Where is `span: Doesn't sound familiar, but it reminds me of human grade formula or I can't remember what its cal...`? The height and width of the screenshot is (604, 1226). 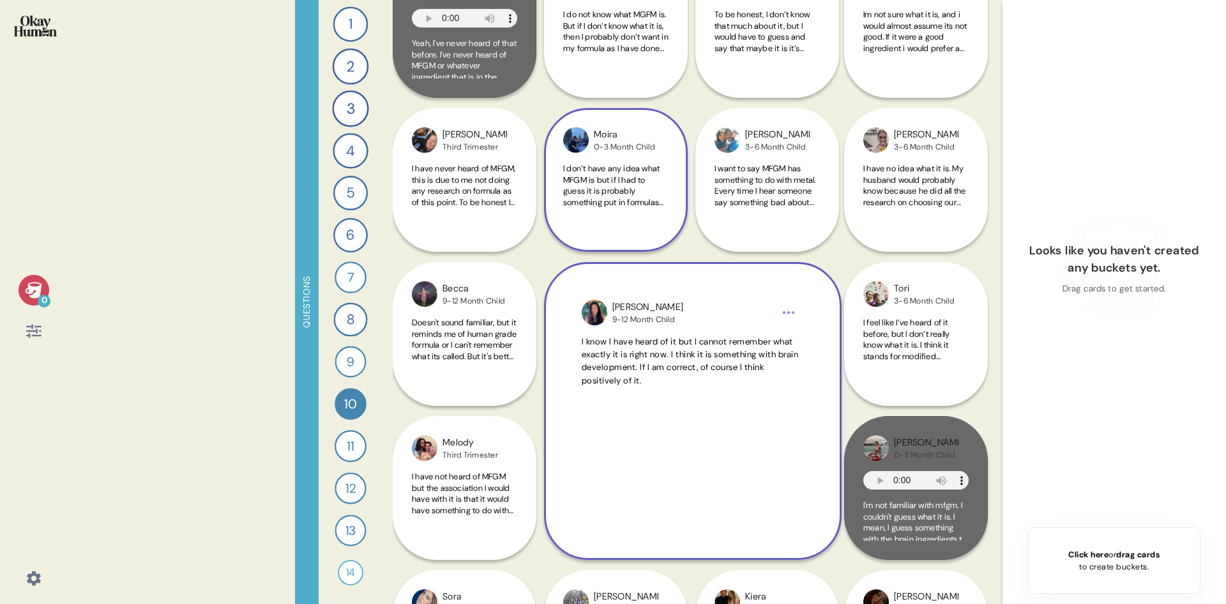
span: Doesn't sound familiar, but it reminds me of human grade formula or I can't remember what its cal... is located at coordinates (464, 356).